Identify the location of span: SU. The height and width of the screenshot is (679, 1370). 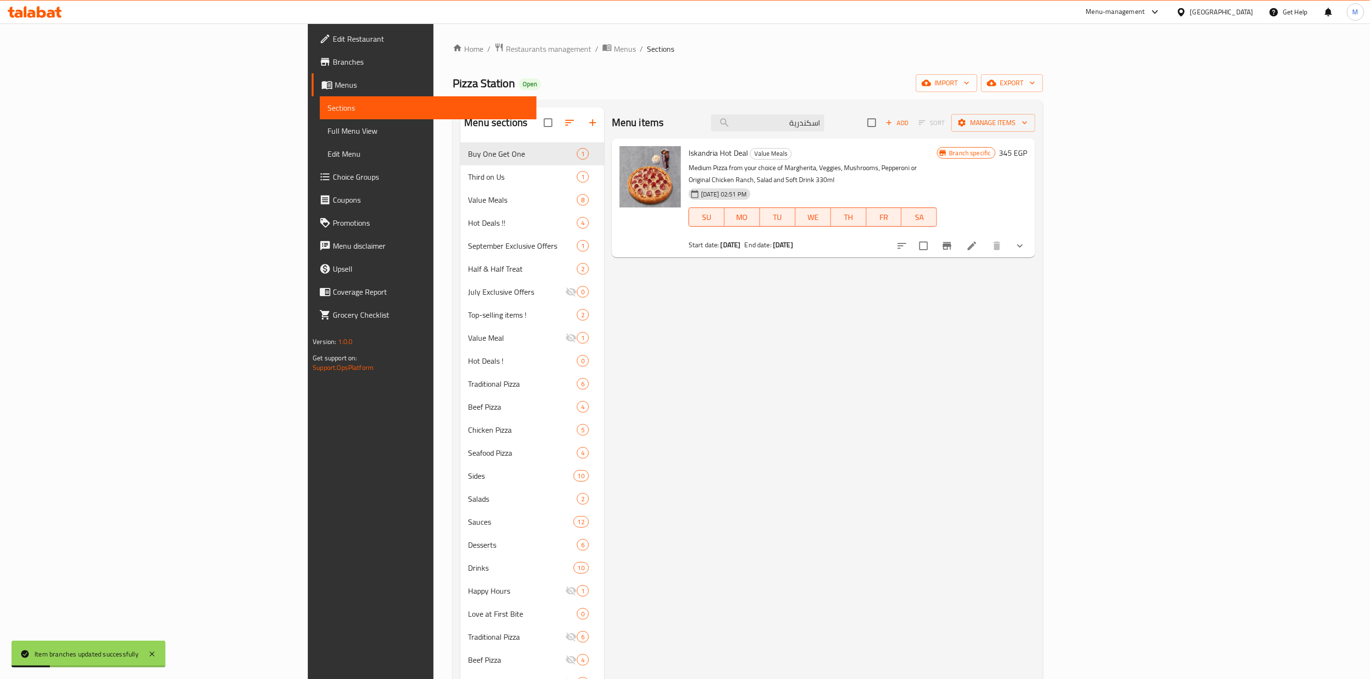
(707, 217).